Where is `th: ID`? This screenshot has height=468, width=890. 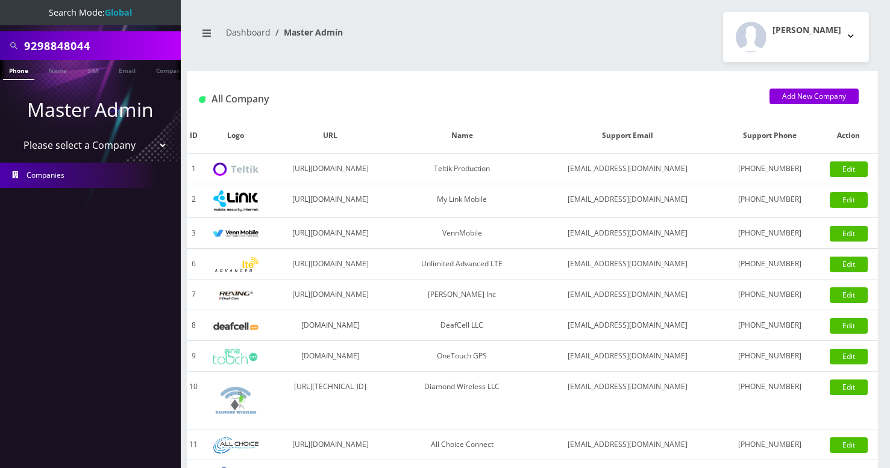
th: ID is located at coordinates (193, 136).